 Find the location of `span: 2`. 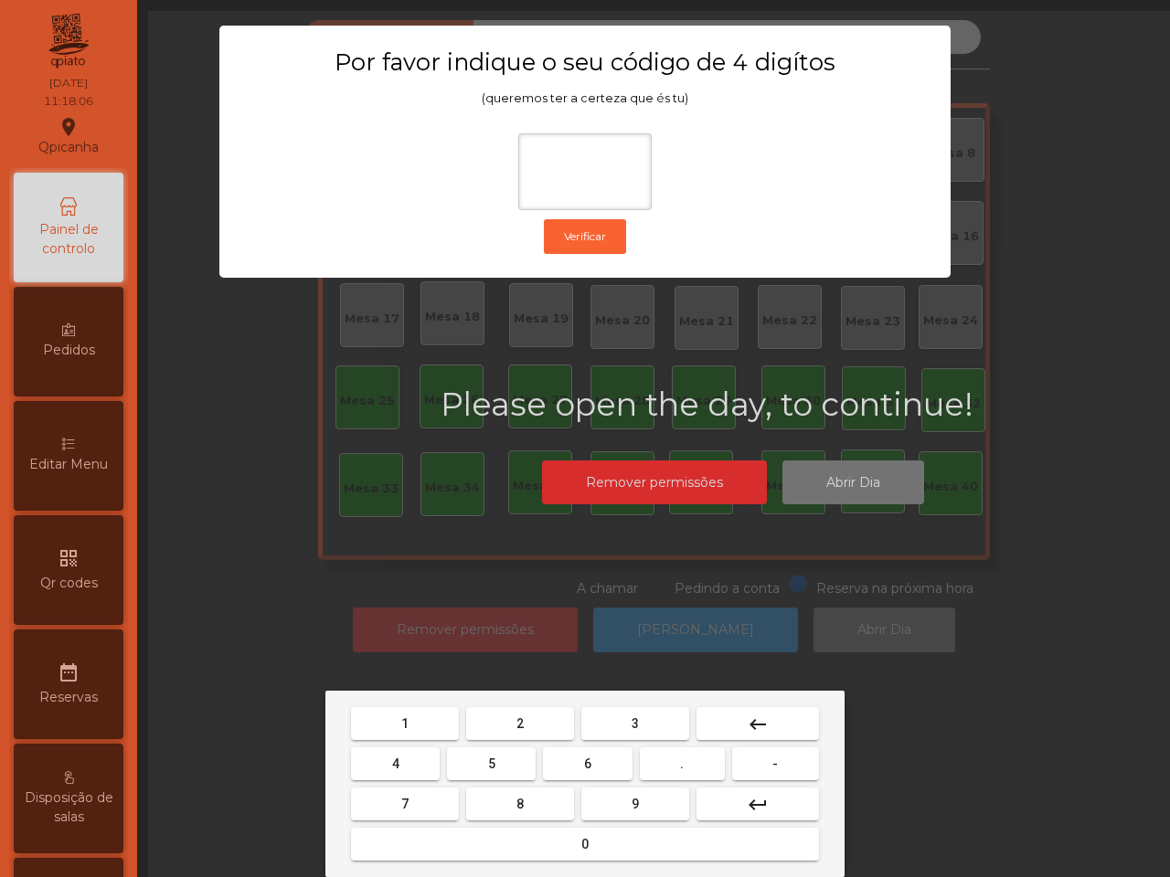

span: 2 is located at coordinates (520, 724).